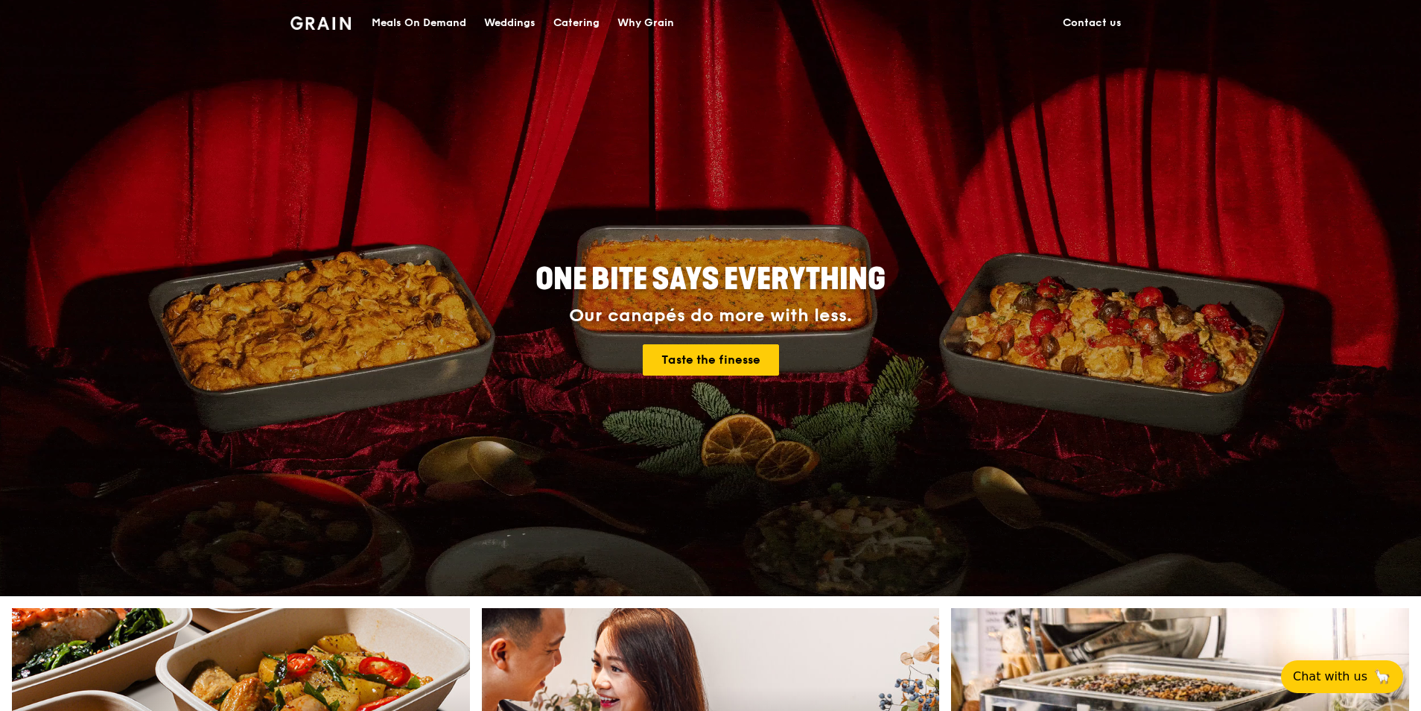 Image resolution: width=1421 pixels, height=711 pixels. What do you see at coordinates (646, 23) in the screenshot?
I see `a: Why Grain` at bounding box center [646, 23].